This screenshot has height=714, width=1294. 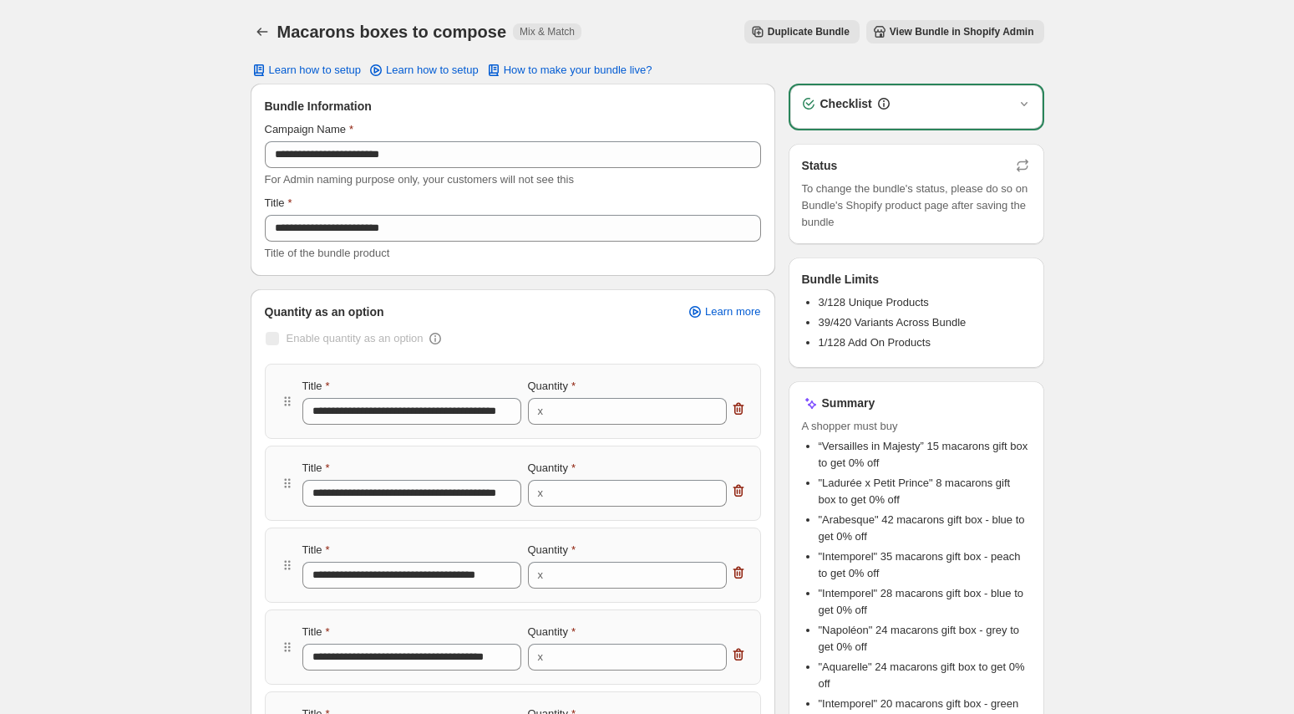 What do you see at coordinates (306, 70) in the screenshot?
I see `button: Learn how to setup` at bounding box center [306, 70].